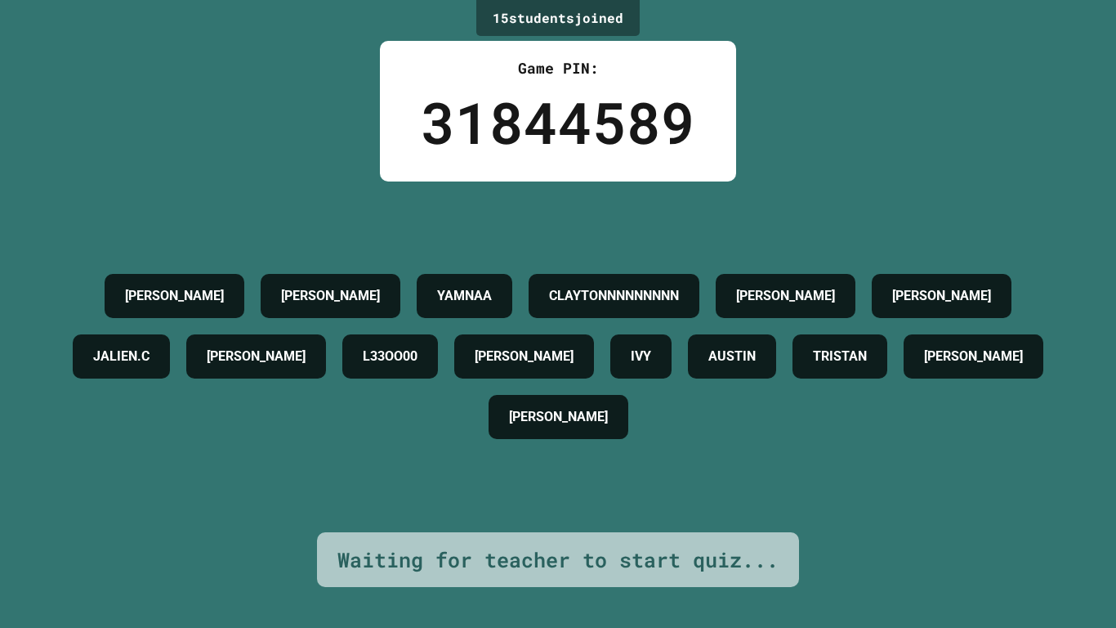 The image size is (1116, 628). Describe the element at coordinates (732, 356) in the screenshot. I see `h4: AUSTIN` at that location.